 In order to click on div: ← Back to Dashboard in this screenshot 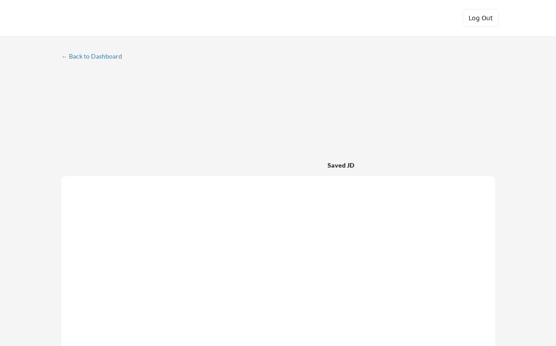, I will do `click(95, 56)`.